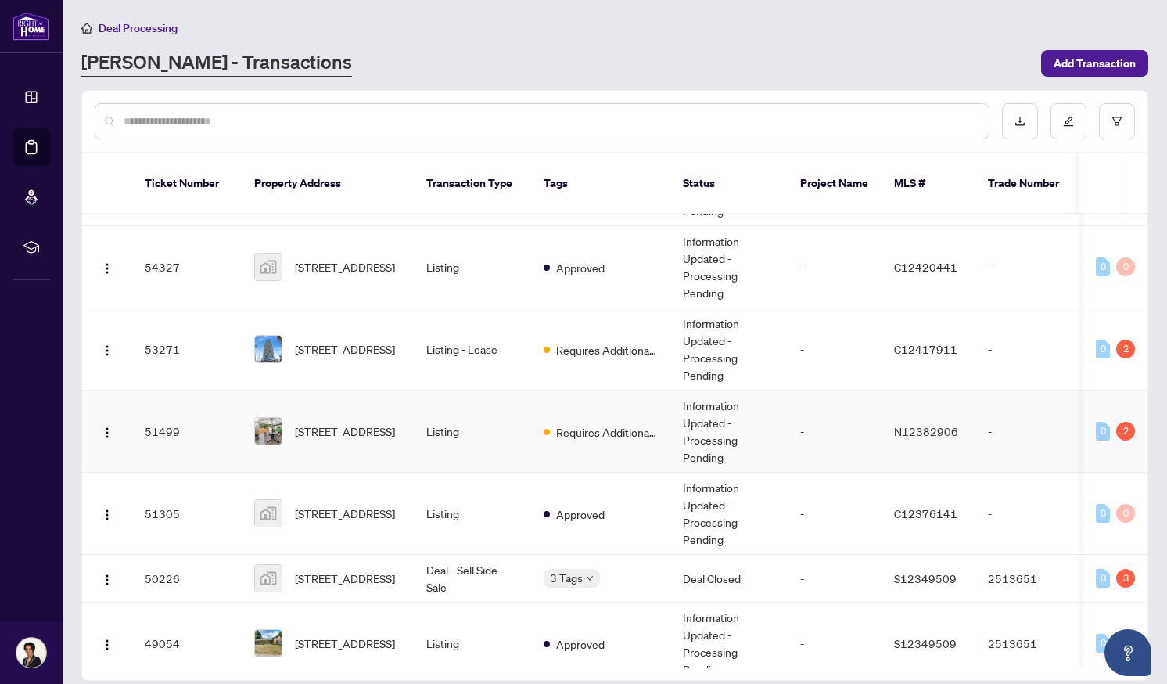  I want to click on th: MLS #, so click(929, 184).